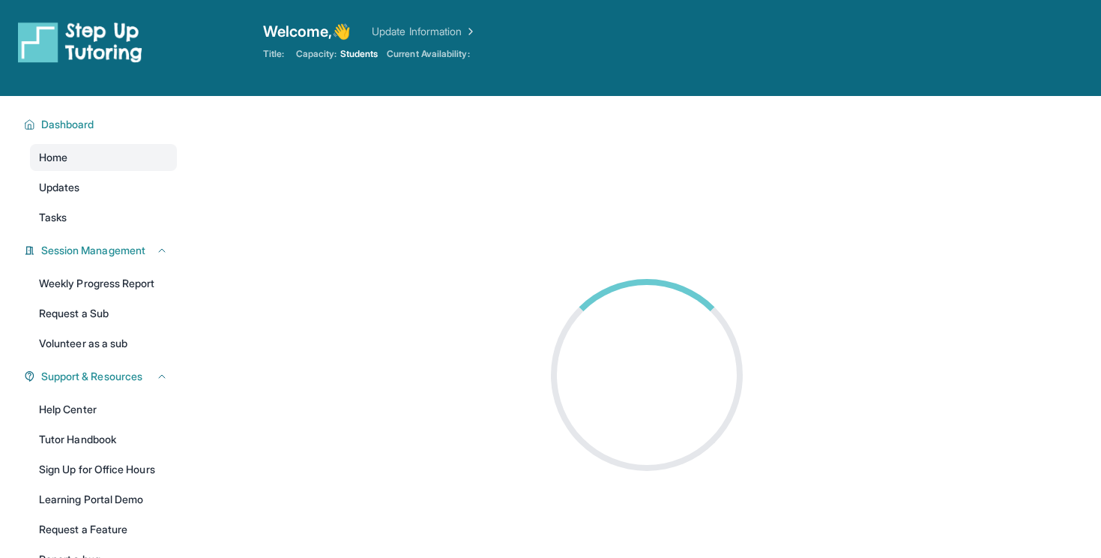 The image size is (1101, 558). Describe the element at coordinates (103, 157) in the screenshot. I see `a: Home` at that location.